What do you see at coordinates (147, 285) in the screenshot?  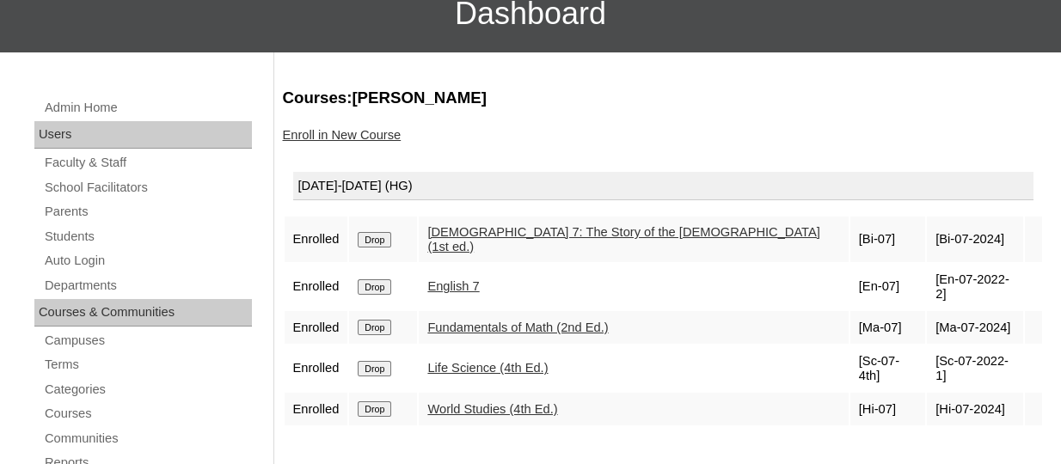 I see `a: Departments` at bounding box center [147, 285].